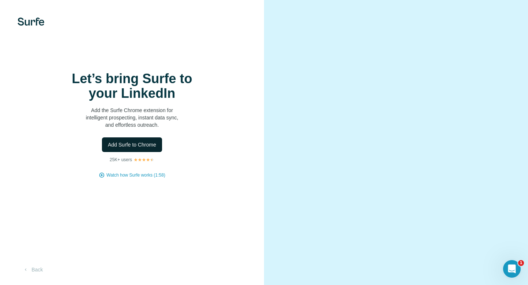 The width and height of the screenshot is (528, 285). What do you see at coordinates (132, 145) in the screenshot?
I see `span: Add Surfe to Chrome` at bounding box center [132, 145].